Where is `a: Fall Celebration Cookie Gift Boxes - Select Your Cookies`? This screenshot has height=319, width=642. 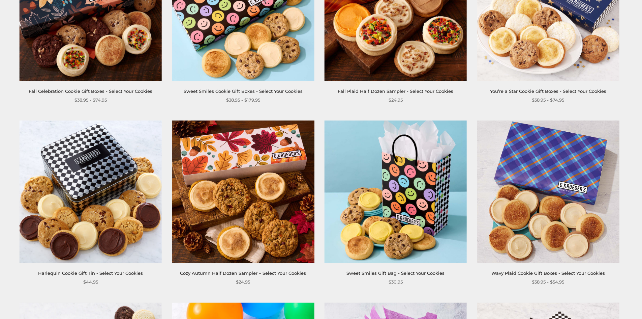 a: Fall Celebration Cookie Gift Boxes - Select Your Cookies is located at coordinates (90, 91).